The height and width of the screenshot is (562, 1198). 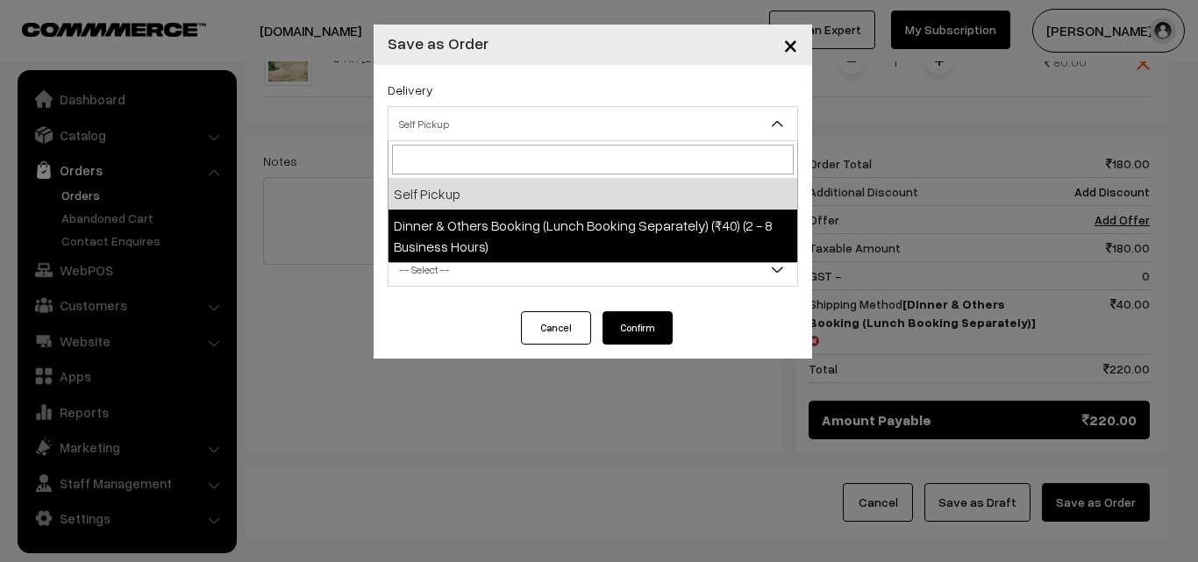 What do you see at coordinates (410, 89) in the screenshot?
I see `label: Delivery` at bounding box center [410, 89].